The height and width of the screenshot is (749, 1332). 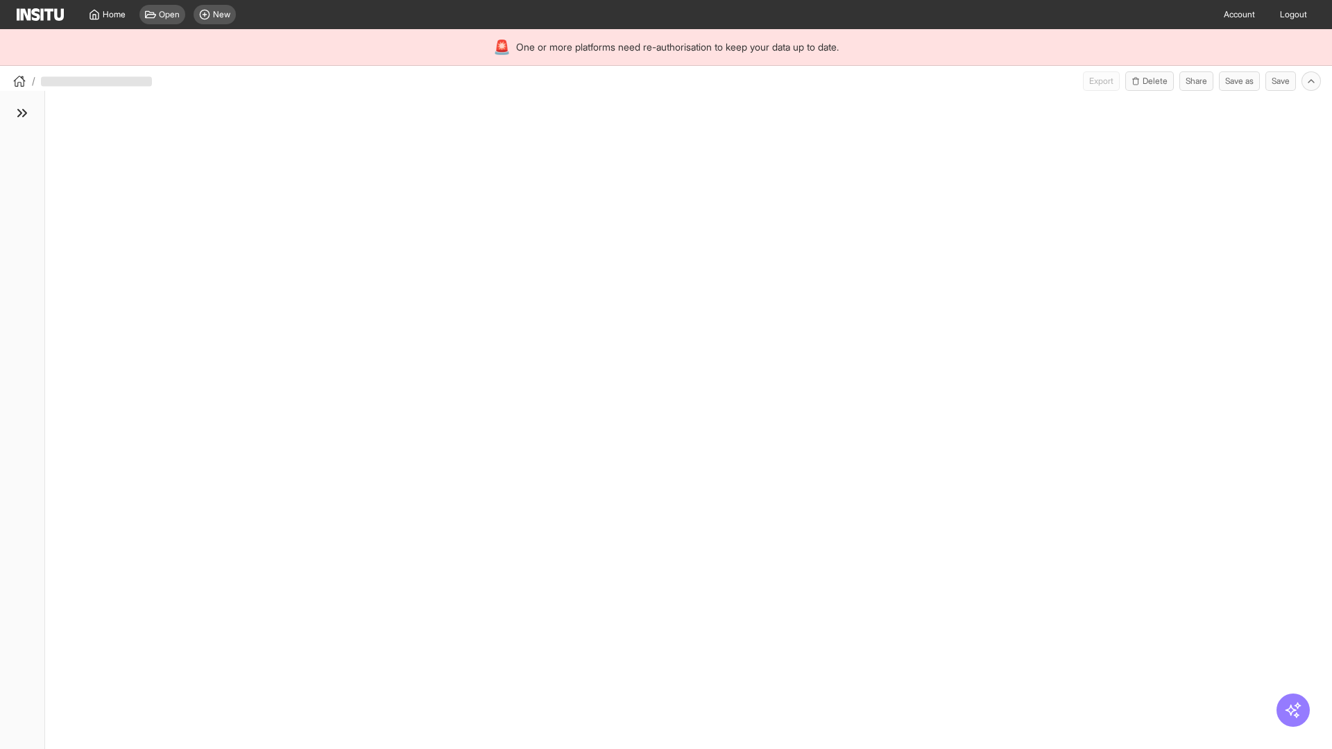 What do you see at coordinates (677, 47) in the screenshot?
I see `span: One or more platforms need re-authorisation to keep your data up to date.` at bounding box center [677, 47].